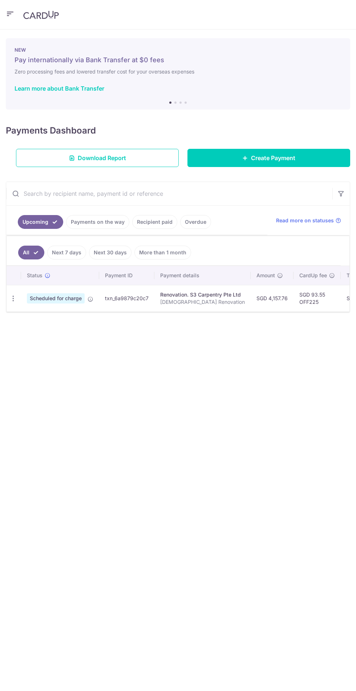 This screenshot has width=356, height=691. What do you see at coordinates (269, 158) in the screenshot?
I see `a: Create Payment` at bounding box center [269, 158].